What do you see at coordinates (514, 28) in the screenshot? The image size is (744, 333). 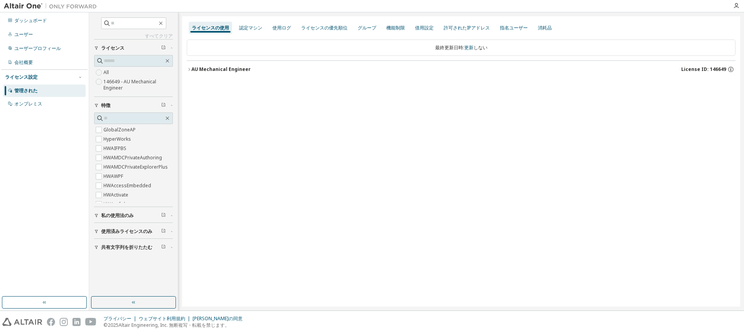 I see `font: 指名ユーザー` at bounding box center [514, 28].